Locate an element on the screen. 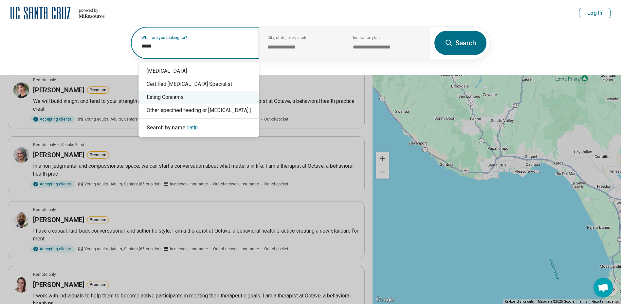 The width and height of the screenshot is (621, 304). div: Open chat is located at coordinates (604, 288).